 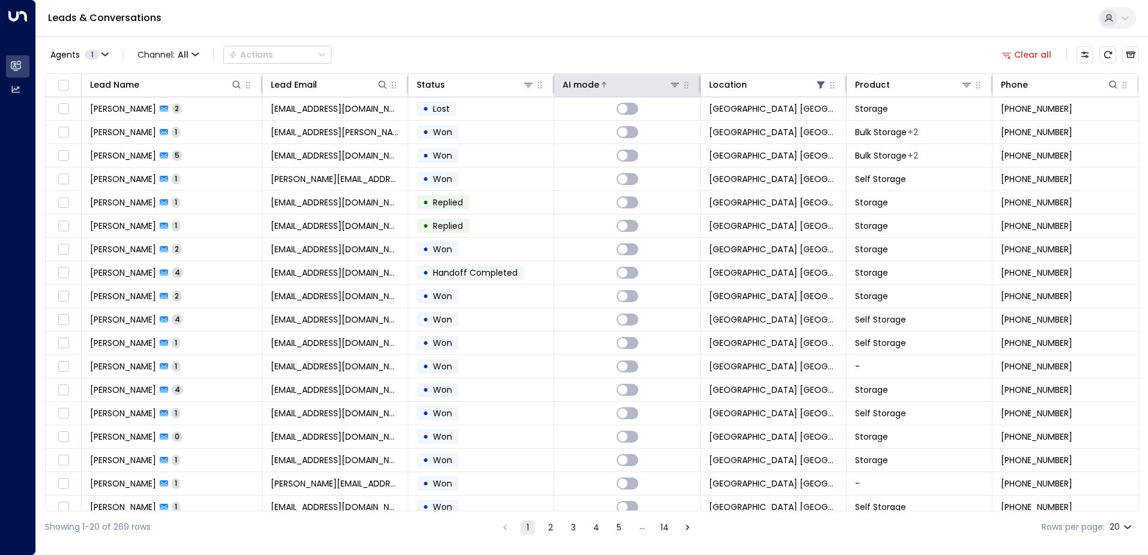 I want to click on span: Handoff Completed, so click(x=475, y=273).